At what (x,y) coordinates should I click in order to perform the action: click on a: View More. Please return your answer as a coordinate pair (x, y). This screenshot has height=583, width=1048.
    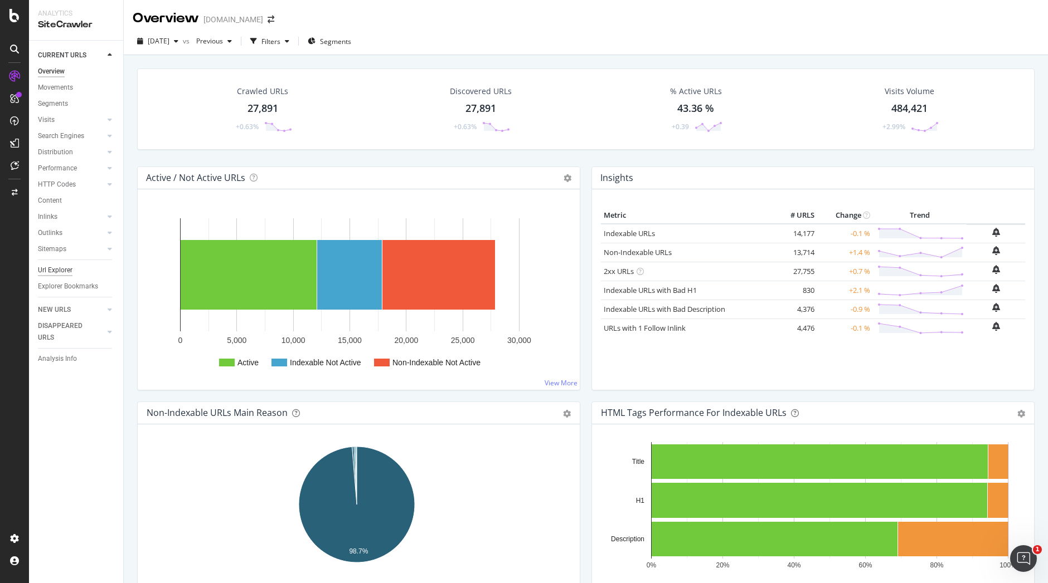
    Looking at the image, I should click on (561, 383).